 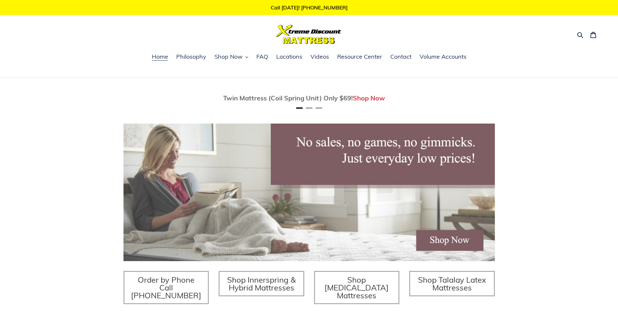 What do you see at coordinates (443, 57) in the screenshot?
I see `a: Volume Accounts` at bounding box center [443, 57].